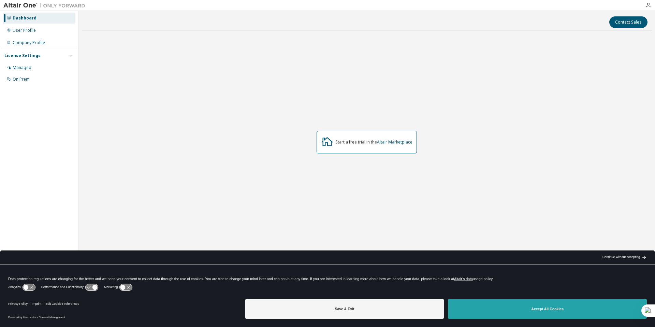 The width and height of the screenshot is (655, 327). I want to click on div: Dashboard, so click(25, 18).